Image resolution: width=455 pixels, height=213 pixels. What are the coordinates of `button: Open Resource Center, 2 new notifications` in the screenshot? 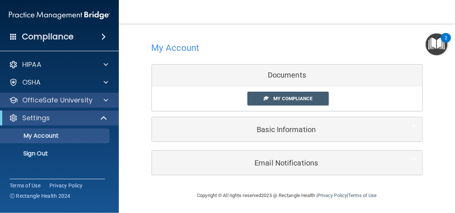 It's located at (436, 44).